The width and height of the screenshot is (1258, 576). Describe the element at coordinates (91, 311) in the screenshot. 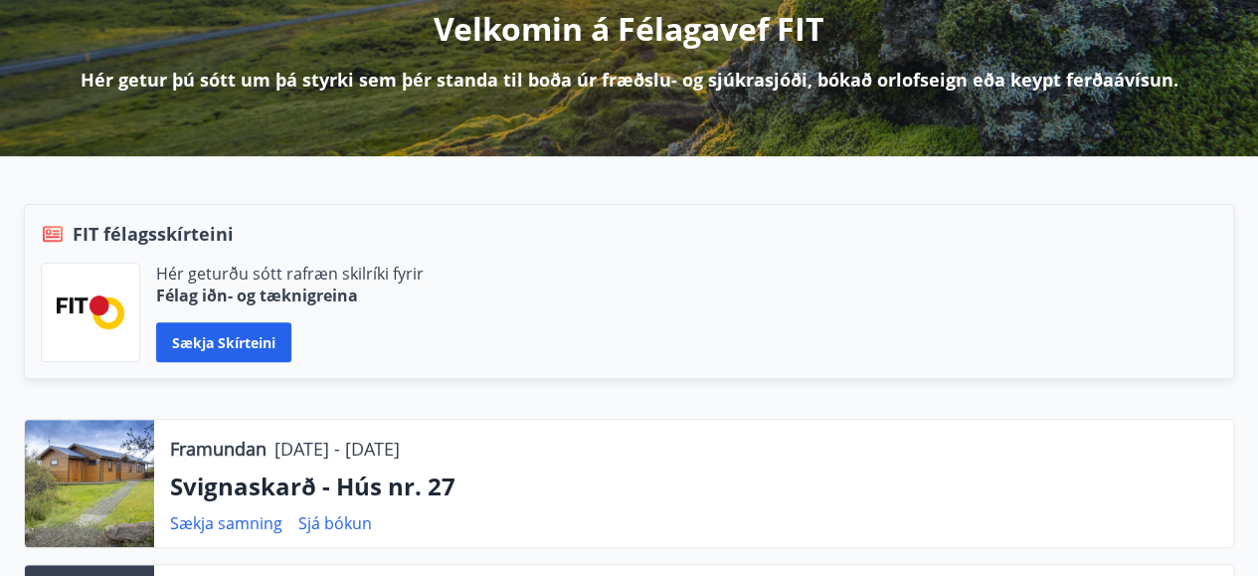

I see `img: FPQVkF9lTnNbbaRSFyT17YYeljoOGk5m51IhT0bO.png` at that location.